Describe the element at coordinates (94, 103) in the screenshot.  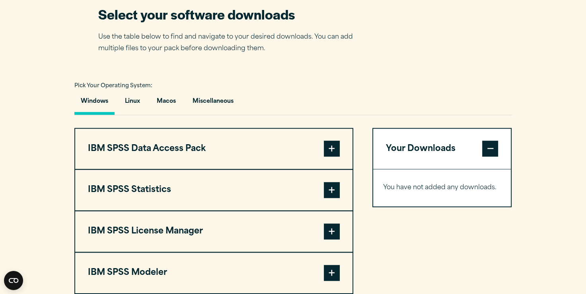
I see `button: Windows` at that location.